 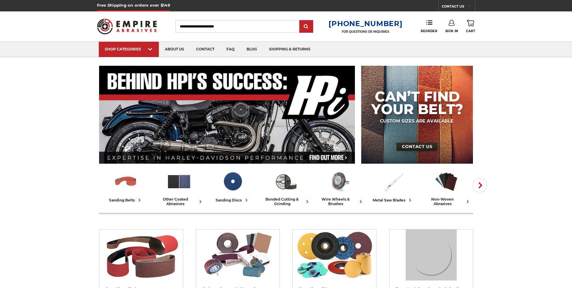 What do you see at coordinates (179, 202) in the screenshot?
I see `div: other coated abrasives` at bounding box center [179, 202].